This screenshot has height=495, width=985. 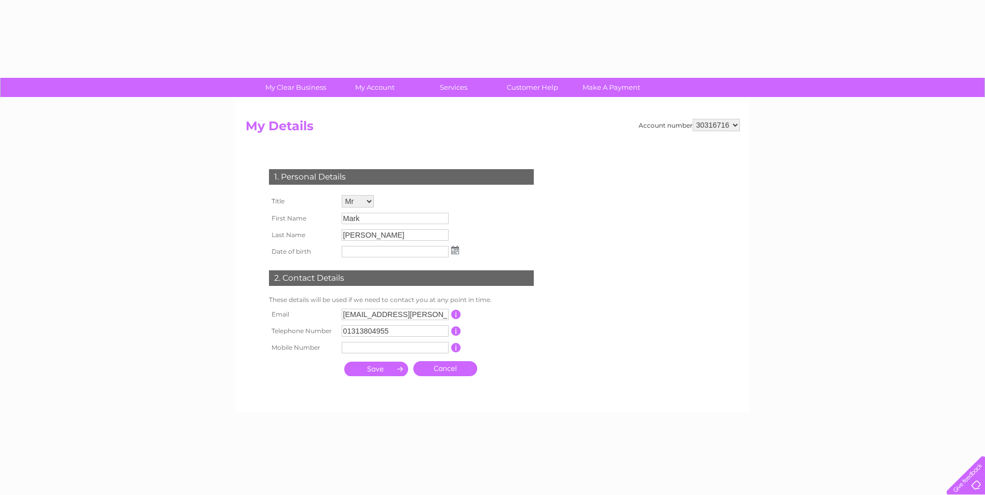 I want to click on th: Title, so click(x=303, y=201).